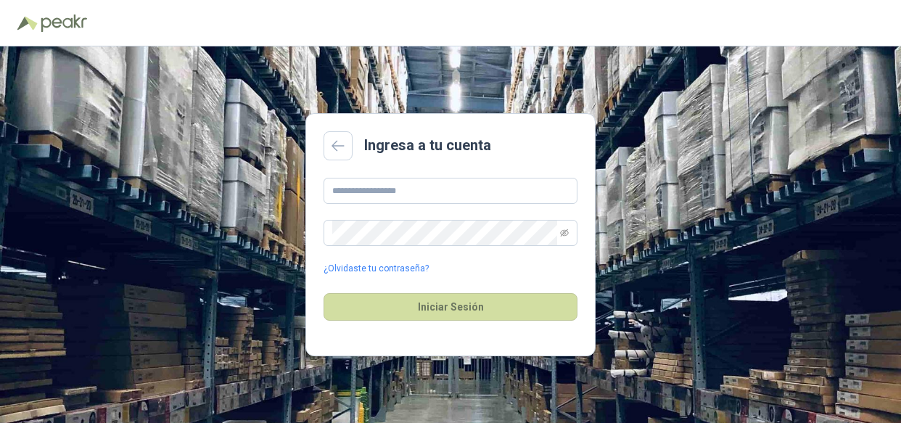 This screenshot has width=901, height=423. I want to click on button: Iniciar Sesión, so click(450, 307).